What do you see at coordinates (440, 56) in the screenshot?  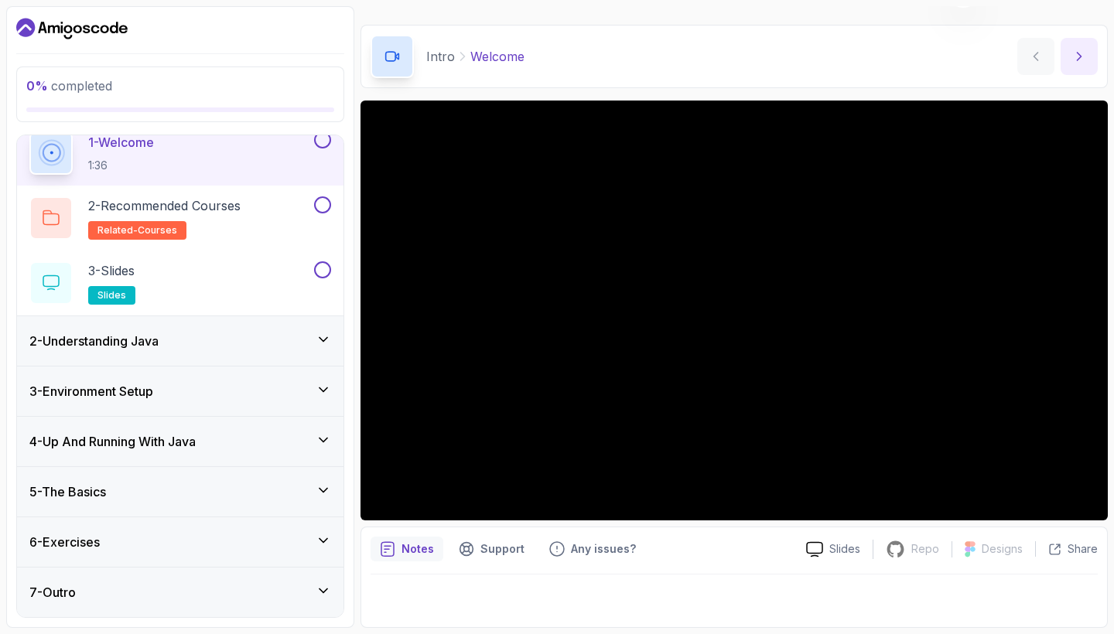 I see `p: Intro` at bounding box center [440, 56].